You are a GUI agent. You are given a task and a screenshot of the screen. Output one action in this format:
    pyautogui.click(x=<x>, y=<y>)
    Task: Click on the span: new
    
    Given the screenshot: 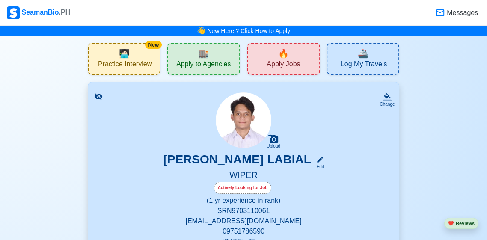 What is the action you would take?
    pyautogui.click(x=283, y=53)
    